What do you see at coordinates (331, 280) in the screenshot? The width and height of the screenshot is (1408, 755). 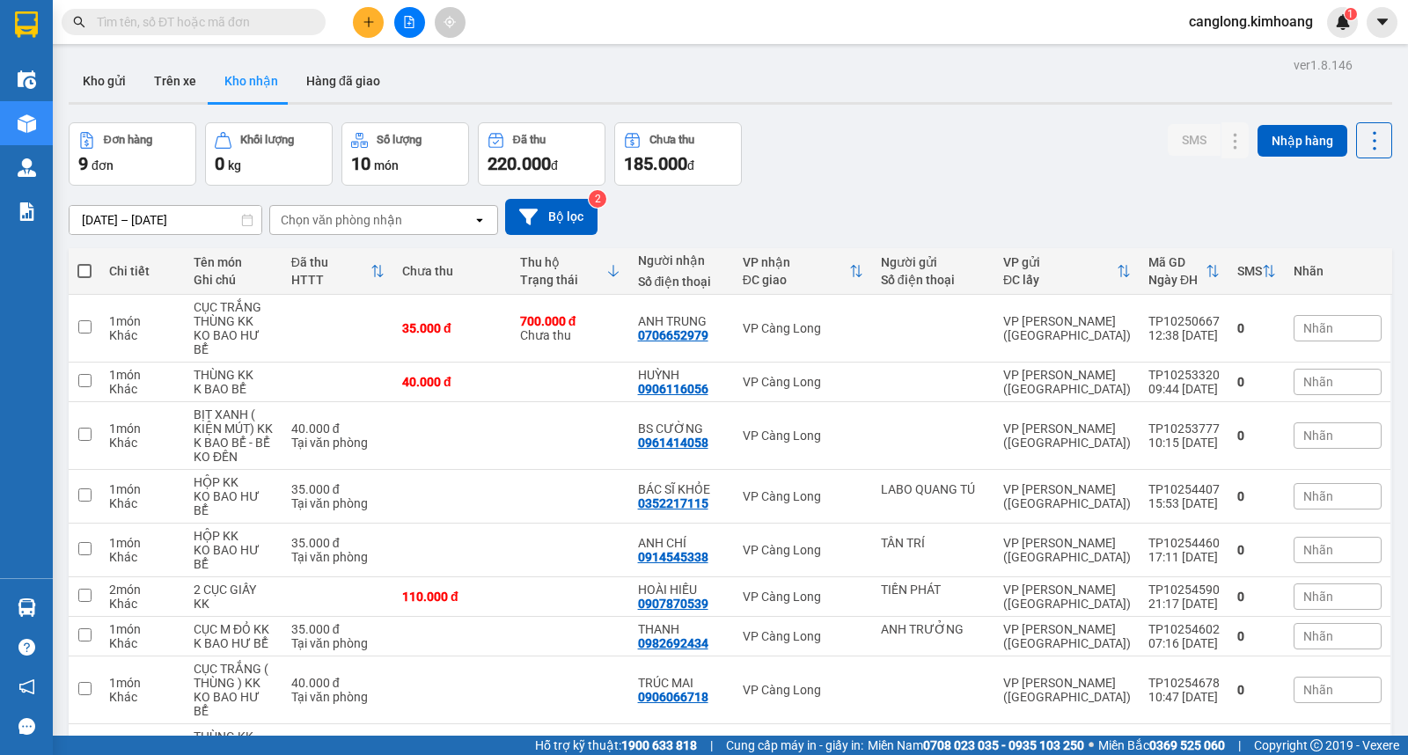 I see `div: HTTT` at bounding box center [331, 280].